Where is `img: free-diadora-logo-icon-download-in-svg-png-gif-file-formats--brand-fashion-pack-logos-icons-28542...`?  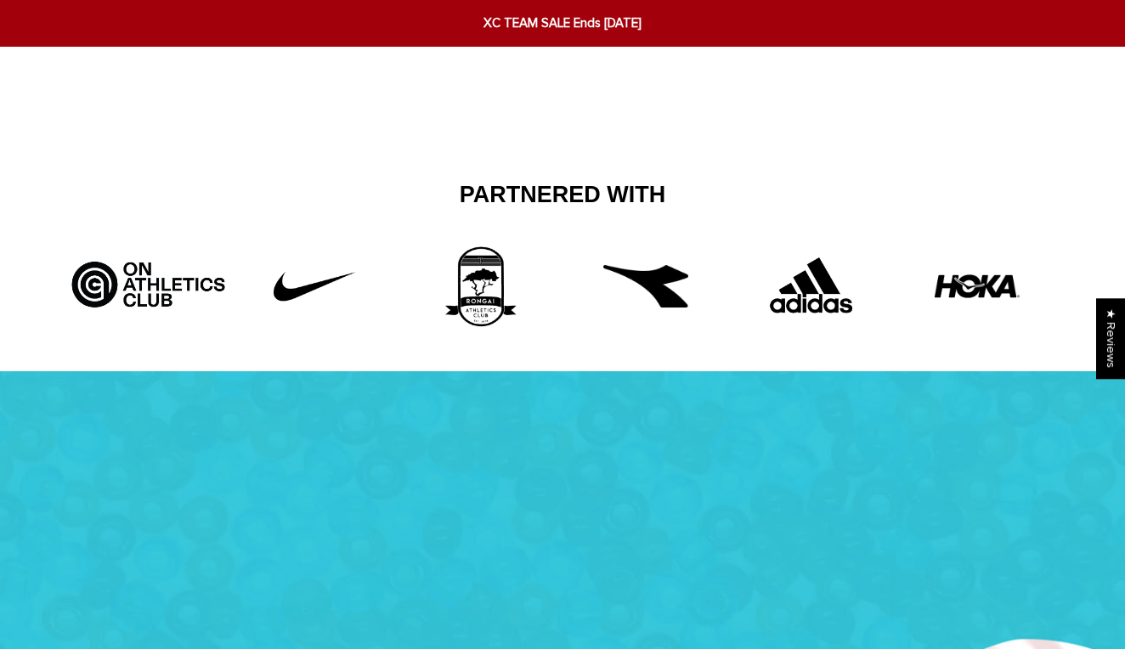 img: free-diadora-logo-icon-download-in-svg-png-gif-file-formats--brand-fashion-pack-logos-icons-28542... is located at coordinates (646, 286).